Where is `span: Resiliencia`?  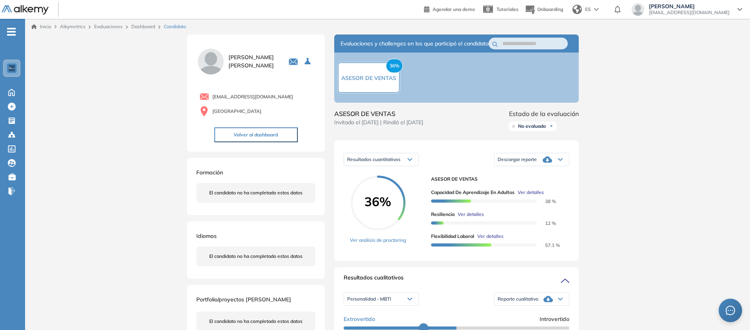 span: Resiliencia is located at coordinates (443, 214).